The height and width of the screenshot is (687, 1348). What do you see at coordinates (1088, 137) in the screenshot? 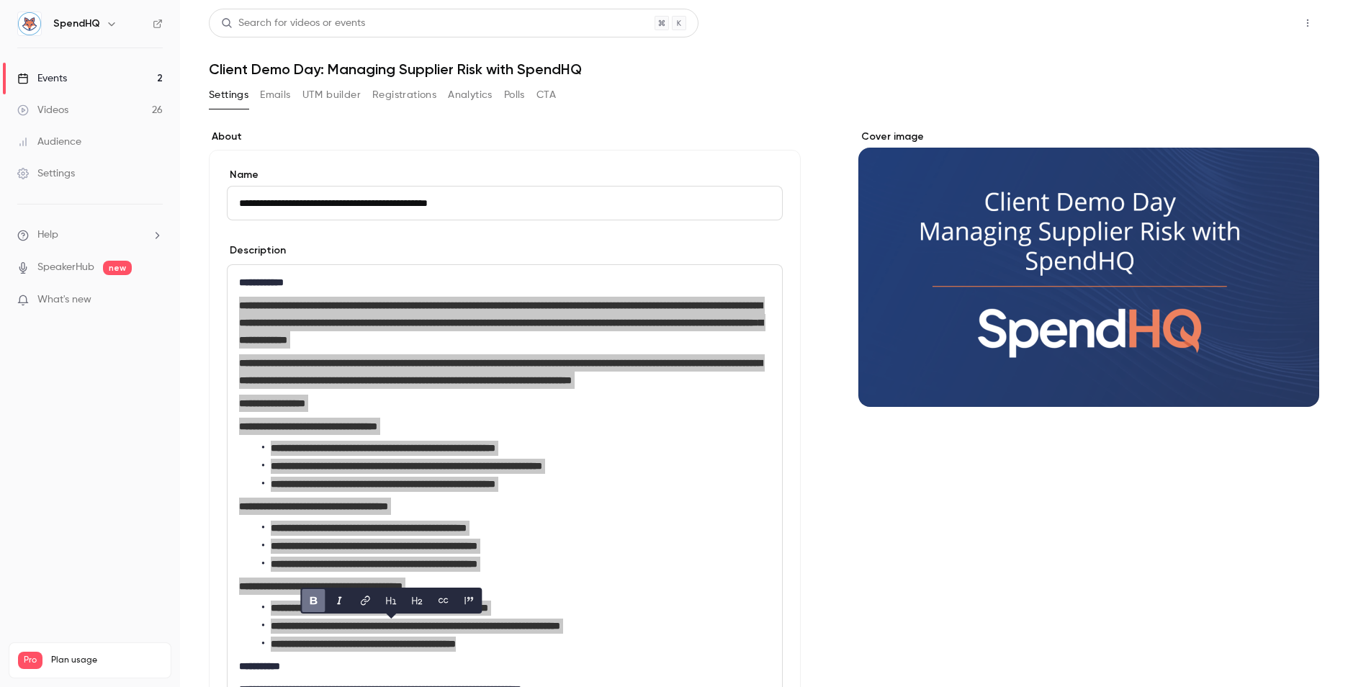
I see `label: Cover image` at bounding box center [1088, 137].